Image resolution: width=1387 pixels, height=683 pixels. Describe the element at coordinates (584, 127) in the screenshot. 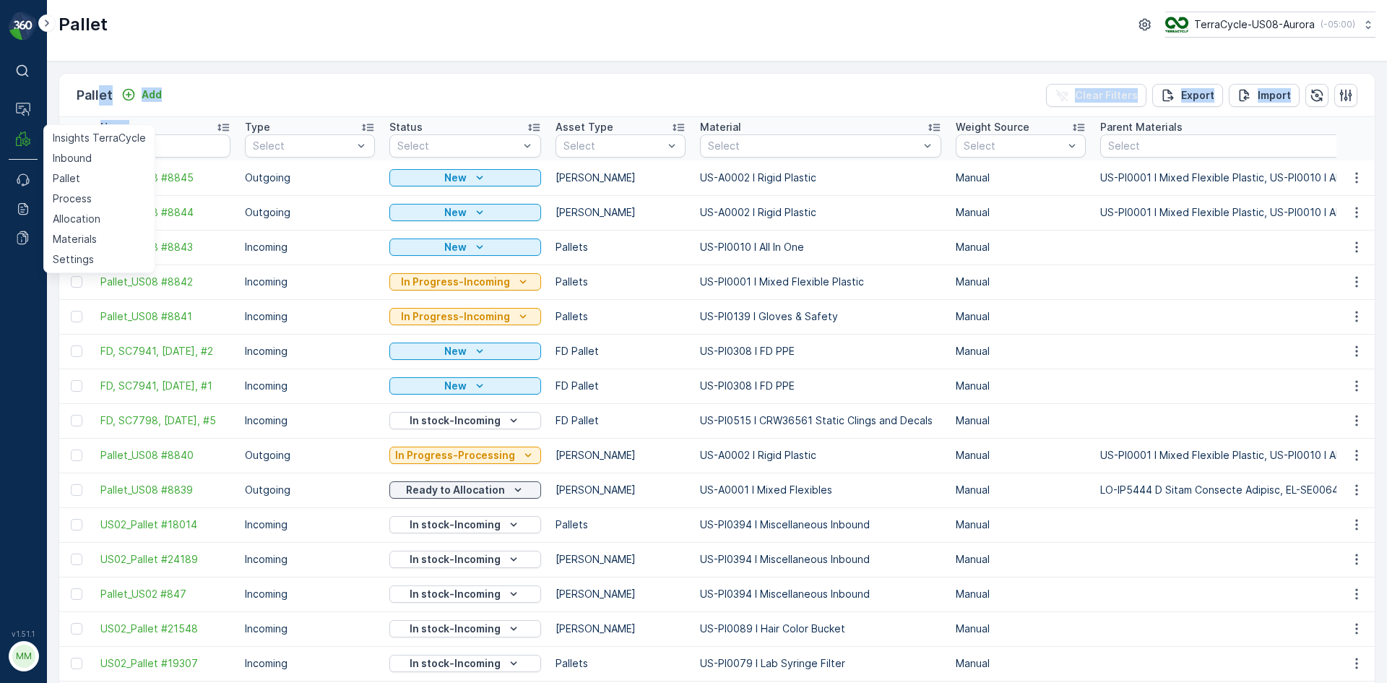

I see `p: Asset Type` at that location.